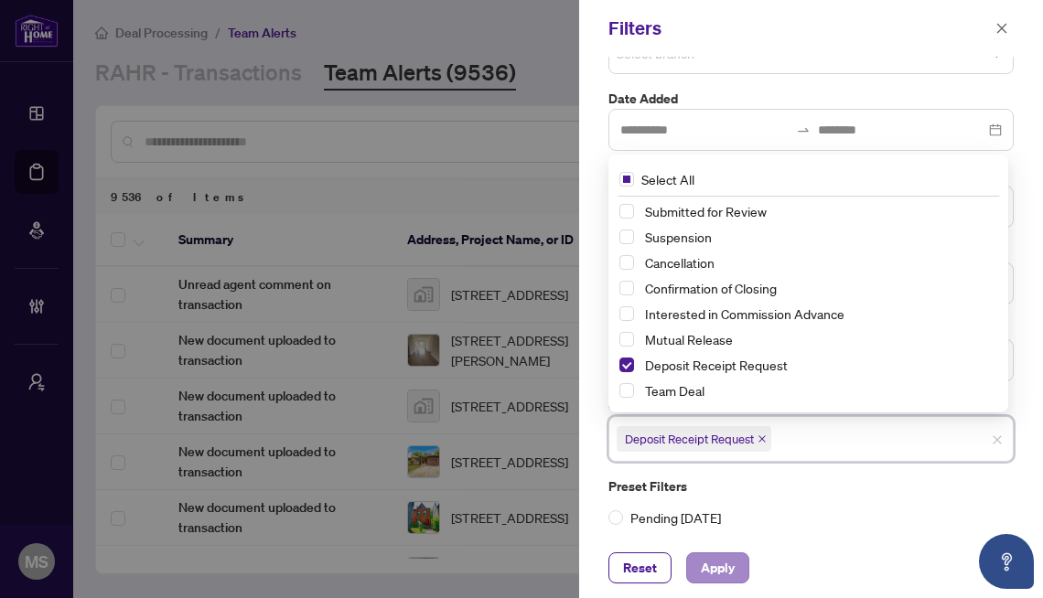 Image resolution: width=1043 pixels, height=598 pixels. Describe the element at coordinates (811, 487) in the screenshot. I see `label: Preset Filters` at that location.